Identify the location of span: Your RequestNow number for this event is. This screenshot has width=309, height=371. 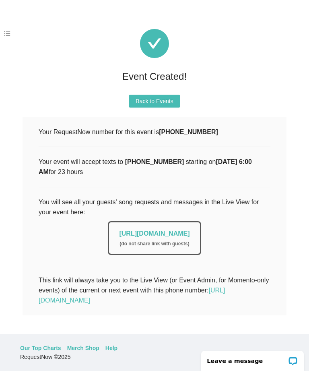
(129, 132).